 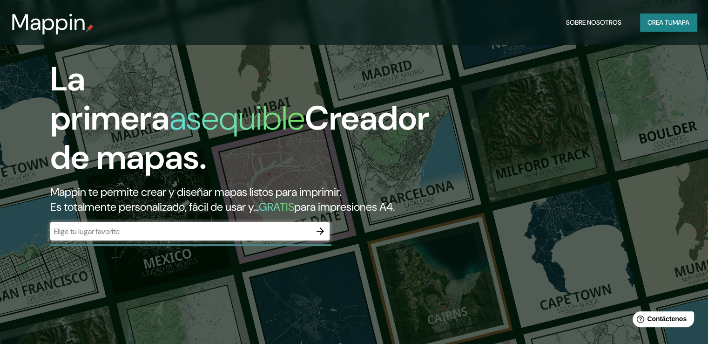 I want to click on img: pin de mapeo, so click(x=90, y=28).